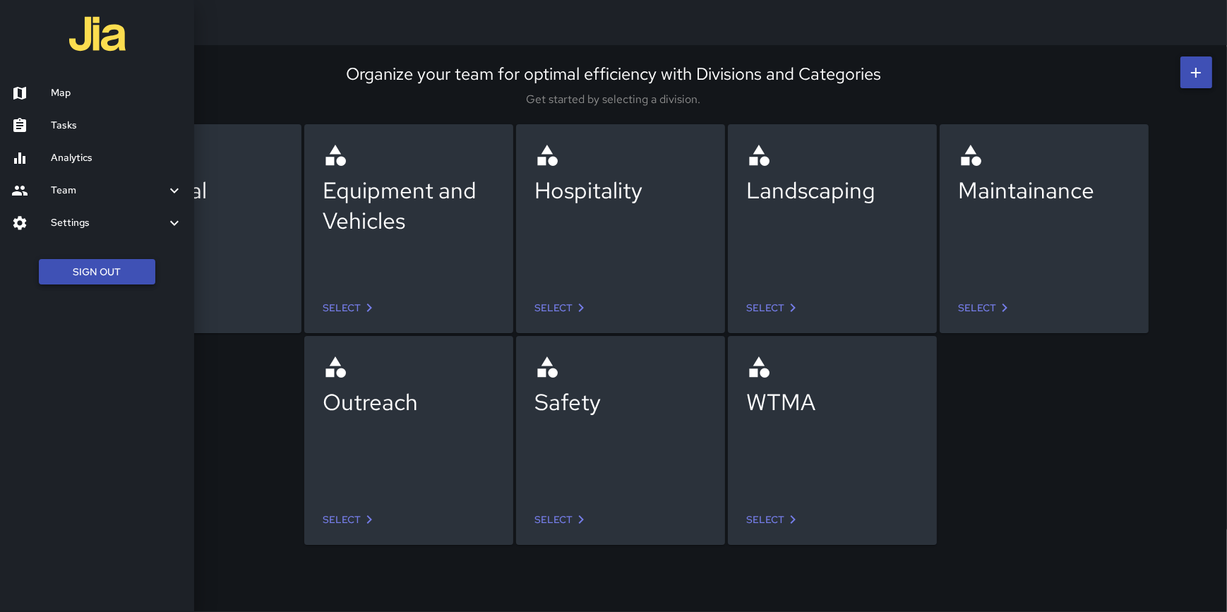 The height and width of the screenshot is (612, 1227). What do you see at coordinates (108, 223) in the screenshot?
I see `h6: Settings` at bounding box center [108, 223].